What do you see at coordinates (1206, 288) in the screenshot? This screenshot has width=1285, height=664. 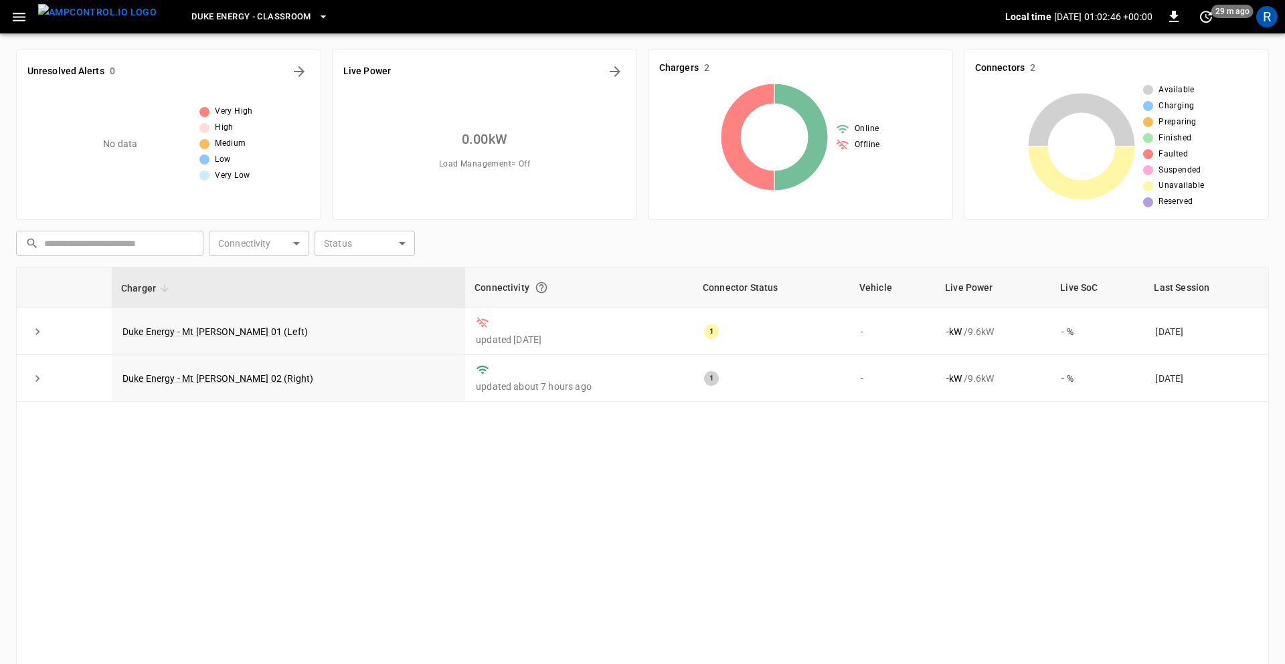 I see `th: Last Session` at bounding box center [1206, 288].